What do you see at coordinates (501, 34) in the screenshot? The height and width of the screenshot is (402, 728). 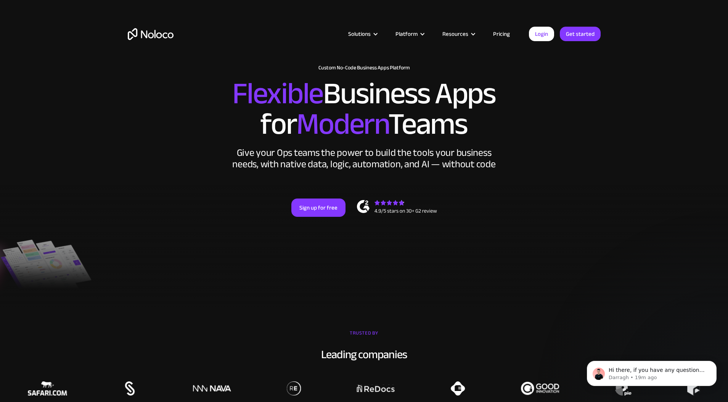 I see `a: Pricing` at bounding box center [501, 34].